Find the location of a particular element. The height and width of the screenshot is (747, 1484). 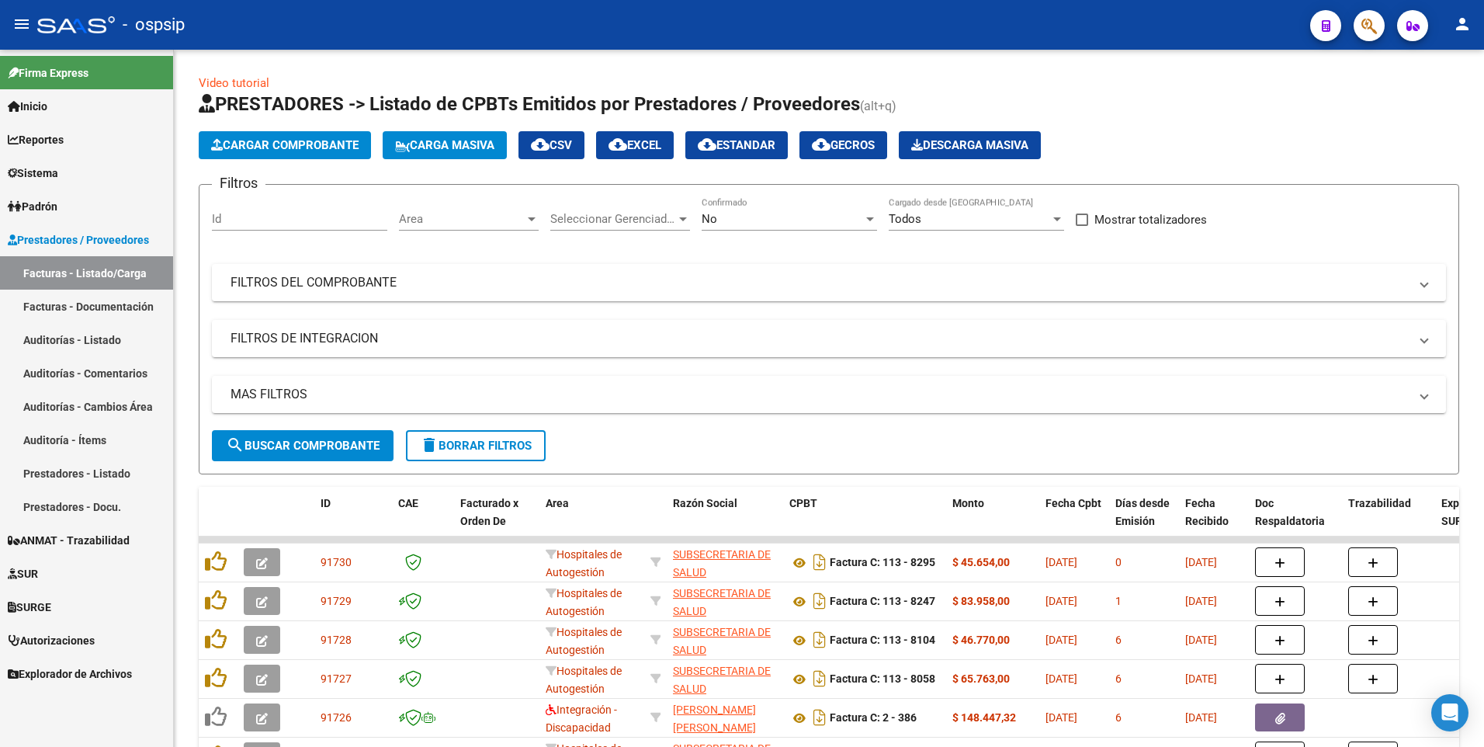

span: Prestadores / Proveedores is located at coordinates (78, 240).